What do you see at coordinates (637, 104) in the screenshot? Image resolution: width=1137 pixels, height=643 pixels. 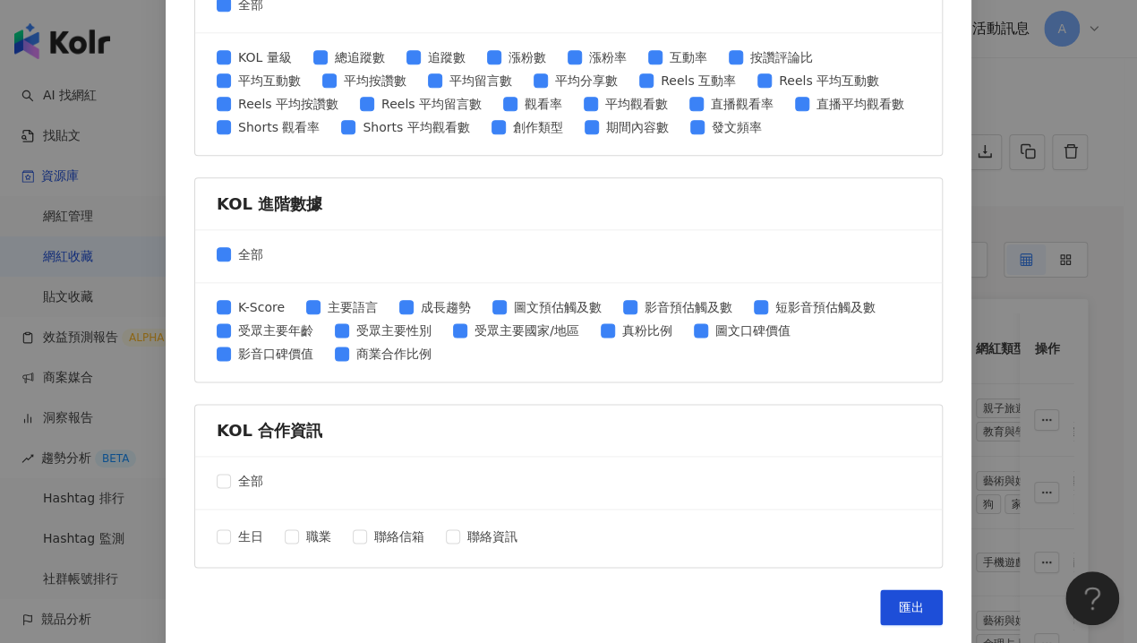 I see `span: 平均觀看數` at bounding box center [637, 104].